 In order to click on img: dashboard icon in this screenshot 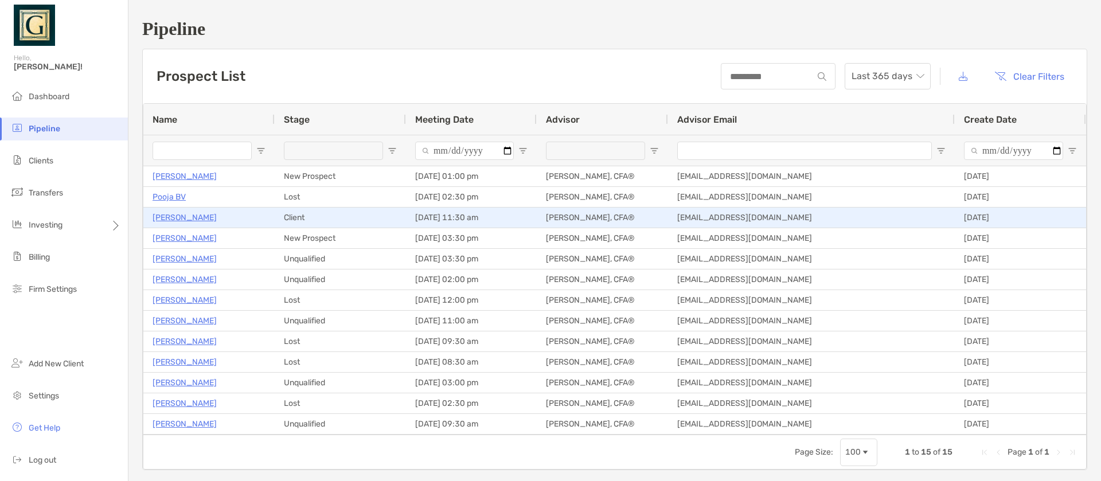, I will do `click(17, 96)`.